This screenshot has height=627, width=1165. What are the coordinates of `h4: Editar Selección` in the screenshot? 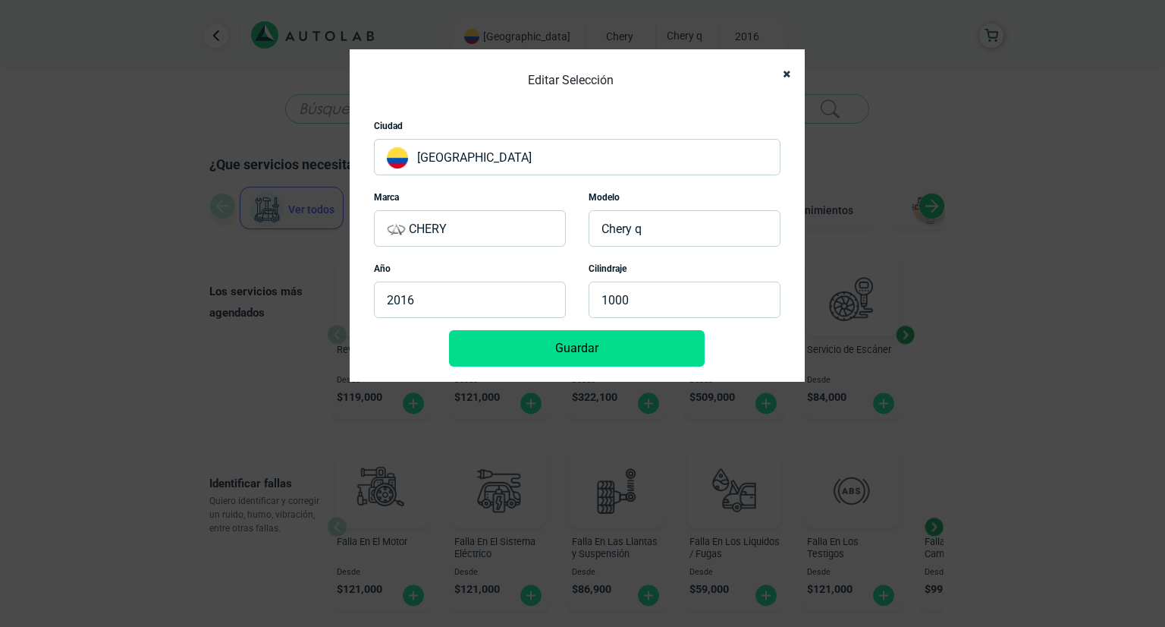 It's located at (570, 80).